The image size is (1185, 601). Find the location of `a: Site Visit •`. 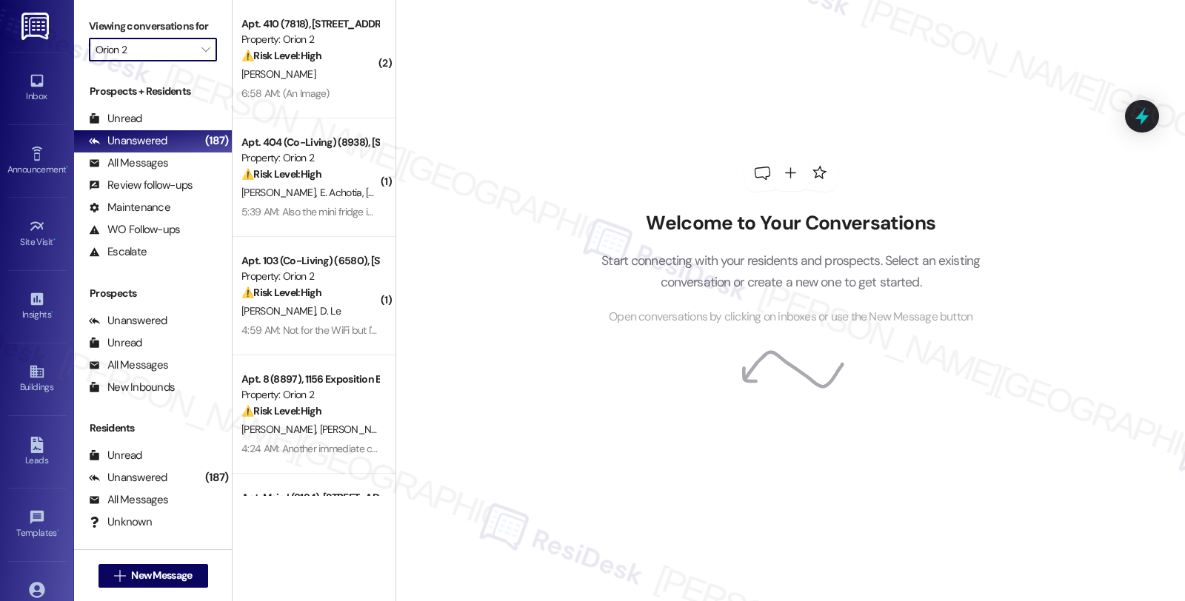

a: Site Visit • is located at coordinates (37, 234).